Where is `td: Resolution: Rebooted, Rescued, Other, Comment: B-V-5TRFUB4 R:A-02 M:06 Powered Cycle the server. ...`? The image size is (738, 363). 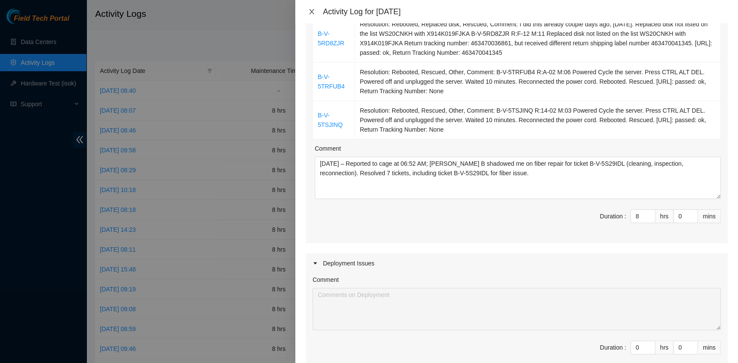
td: Resolution: Rebooted, Rescued, Other, Comment: B-V-5TRFUB4 R:A-02 M:06 Powered Cycle the server. ... is located at coordinates (538, 82).